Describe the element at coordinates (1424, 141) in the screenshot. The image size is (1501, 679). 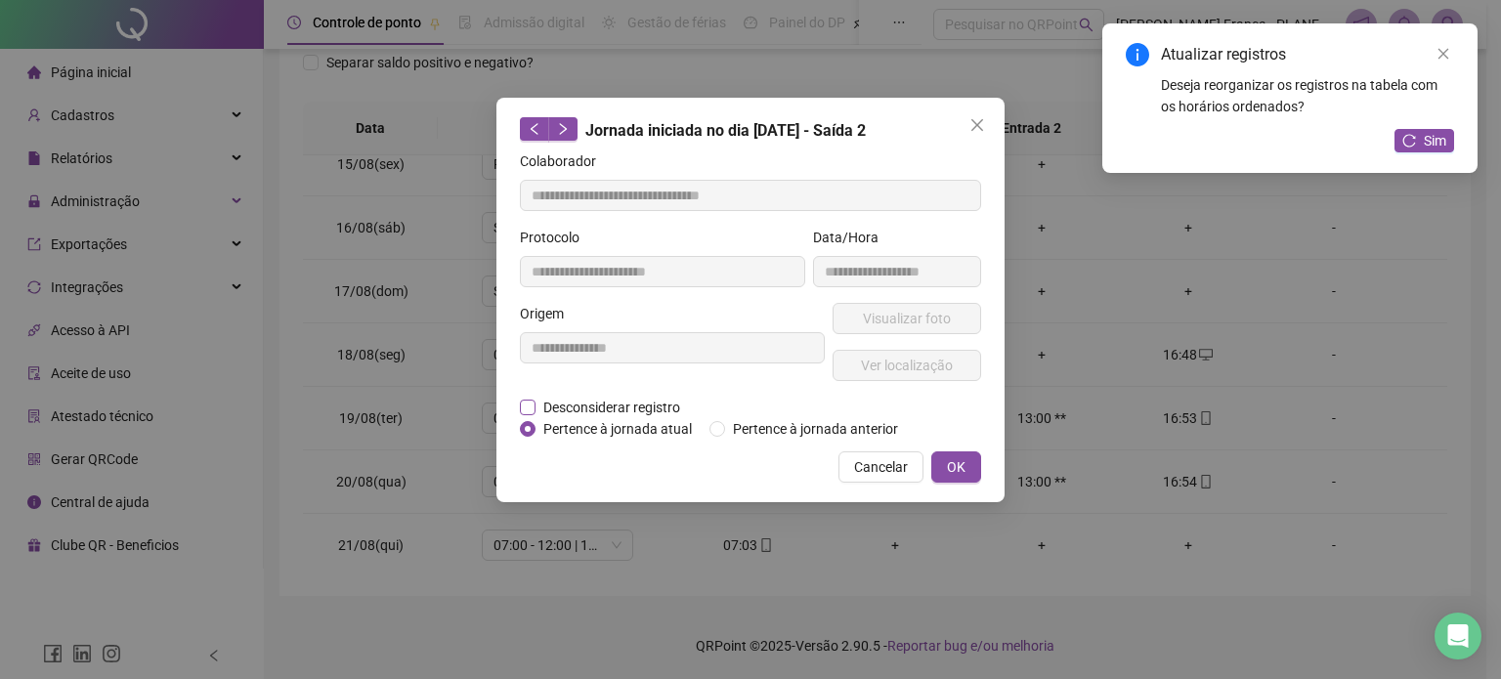
I see `button: Sim` at that location.